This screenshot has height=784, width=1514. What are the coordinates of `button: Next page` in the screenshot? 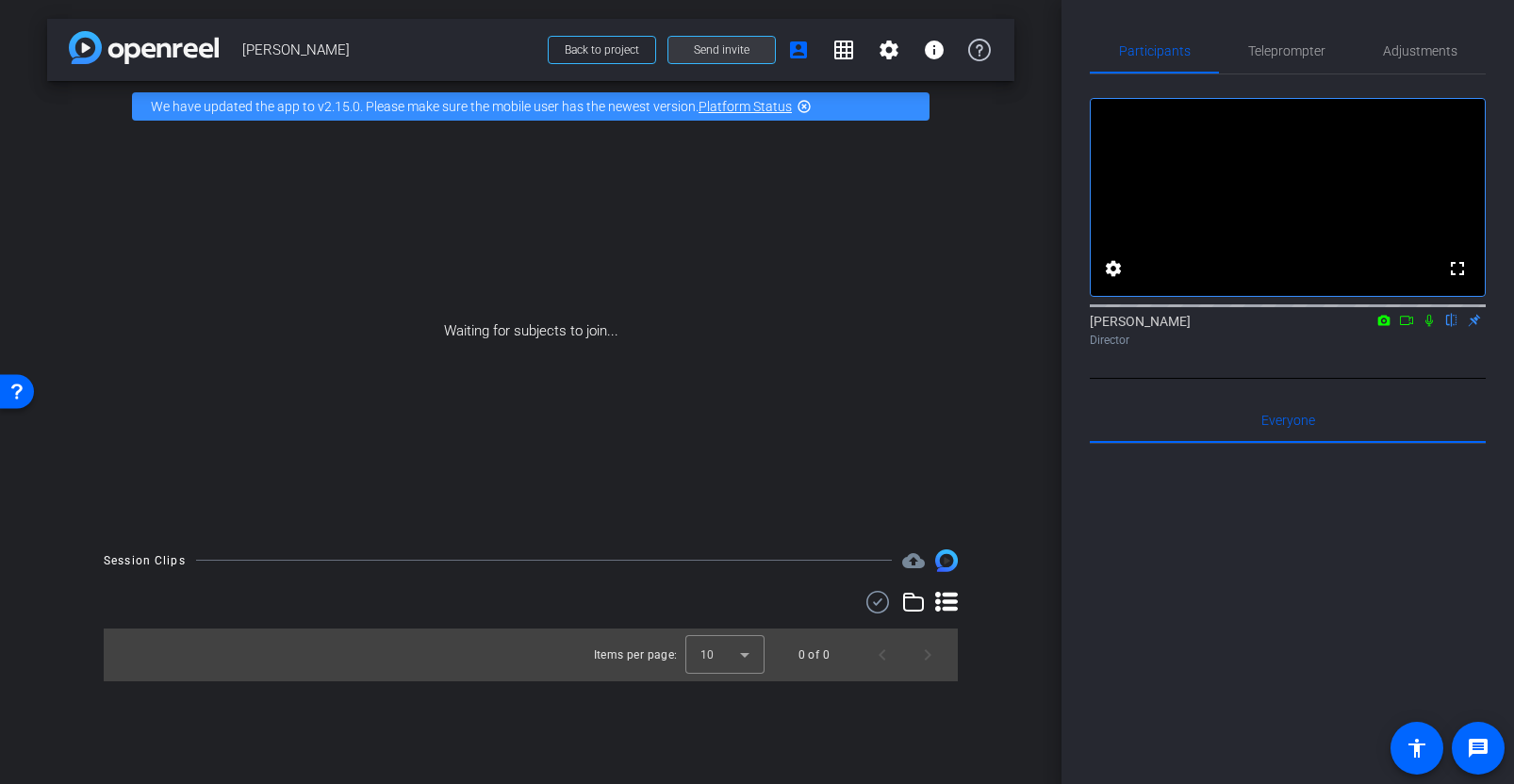 It's located at (928, 655).